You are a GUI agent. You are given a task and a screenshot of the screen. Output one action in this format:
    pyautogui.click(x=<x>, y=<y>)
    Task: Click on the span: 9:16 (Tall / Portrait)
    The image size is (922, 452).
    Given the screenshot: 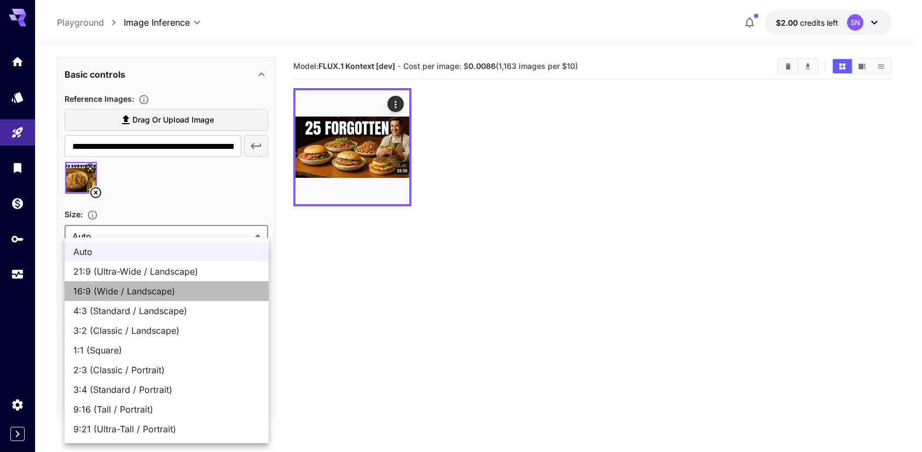 What is the action you would take?
    pyautogui.click(x=166, y=409)
    